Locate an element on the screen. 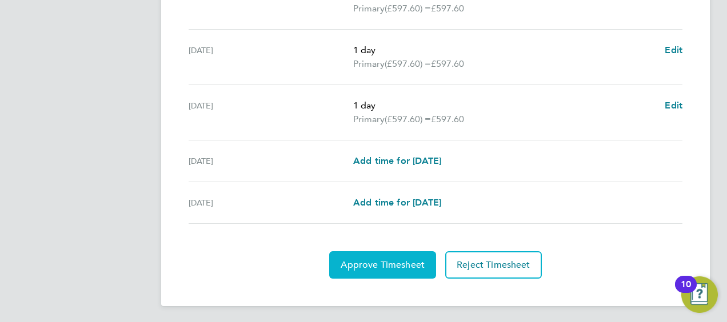 Image resolution: width=727 pixels, height=322 pixels. div: 10 is located at coordinates (686, 292).